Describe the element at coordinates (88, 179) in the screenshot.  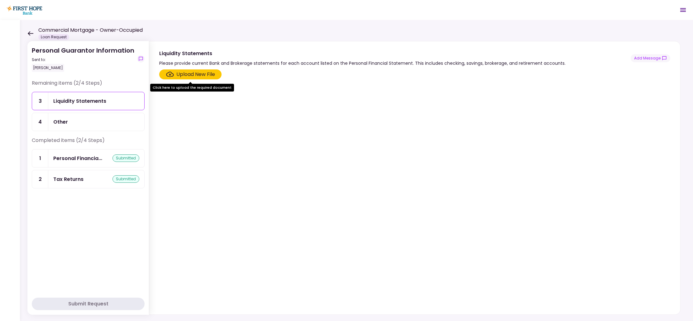
I see `a: 2Tax Returnssubmitted` at that location.